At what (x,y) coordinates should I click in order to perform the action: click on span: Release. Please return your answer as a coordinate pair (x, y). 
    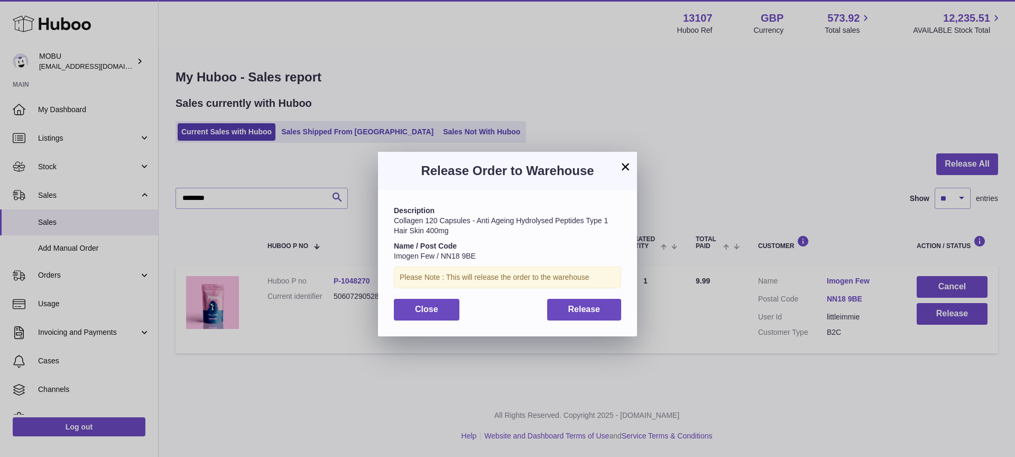
    Looking at the image, I should click on (584, 309).